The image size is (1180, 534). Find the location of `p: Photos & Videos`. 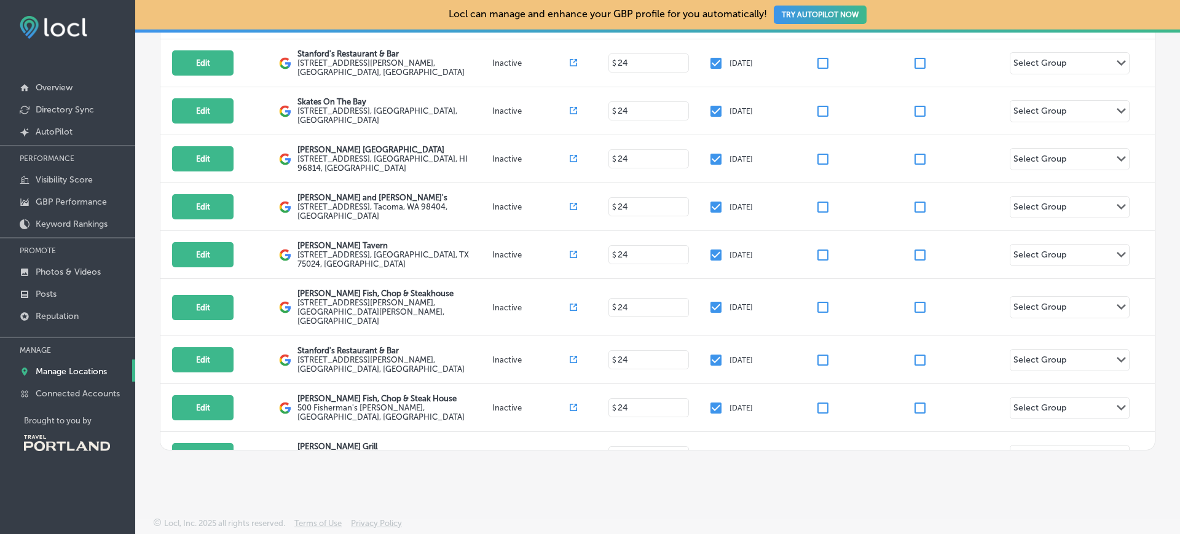

p: Photos & Videos is located at coordinates (68, 272).